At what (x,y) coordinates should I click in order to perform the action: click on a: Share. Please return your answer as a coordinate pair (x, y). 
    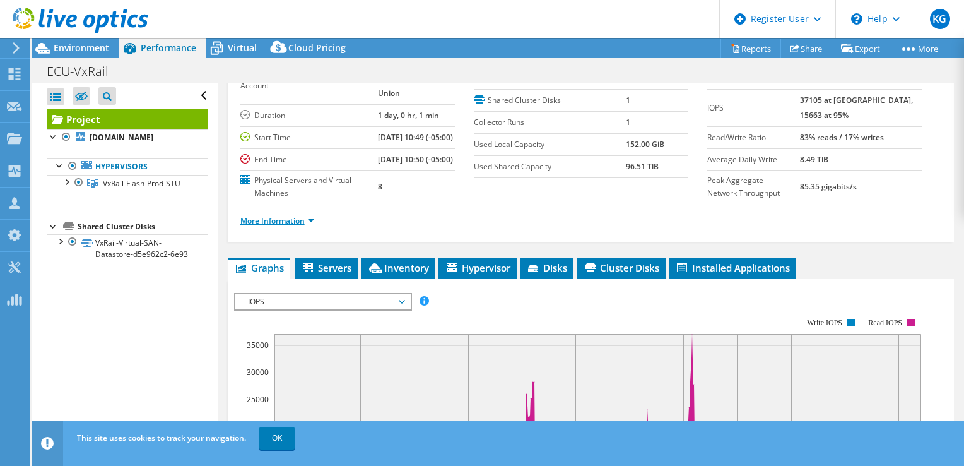
    Looking at the image, I should click on (806, 48).